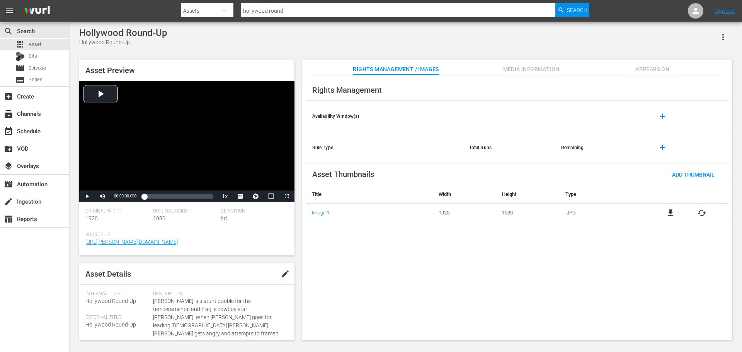 The image size is (742, 352). Describe the element at coordinates (178, 196) in the screenshot. I see `div: Progress Bar` at that location.